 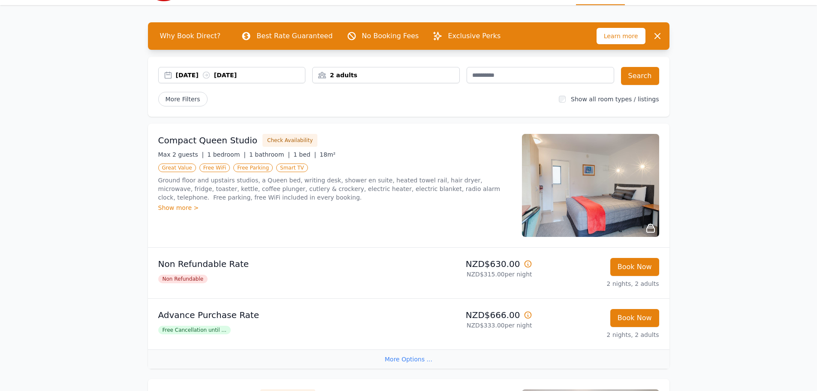 What do you see at coordinates (215, 168) in the screenshot?
I see `span: Free WiFi` at bounding box center [215, 168].